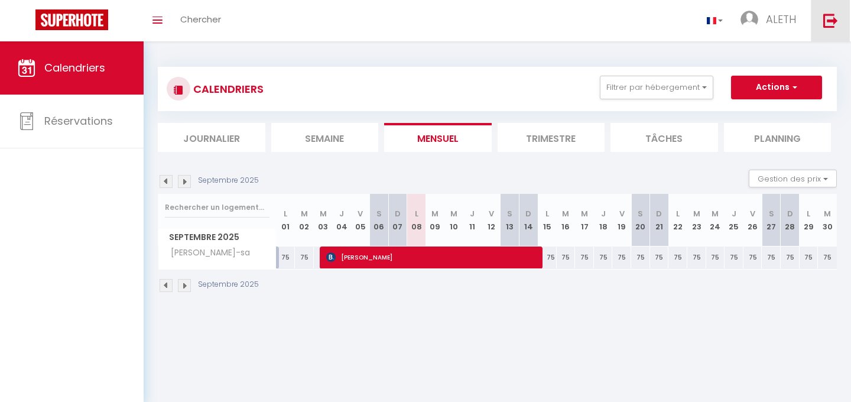 The height and width of the screenshot is (402, 851). I want to click on th: 01, so click(286, 220).